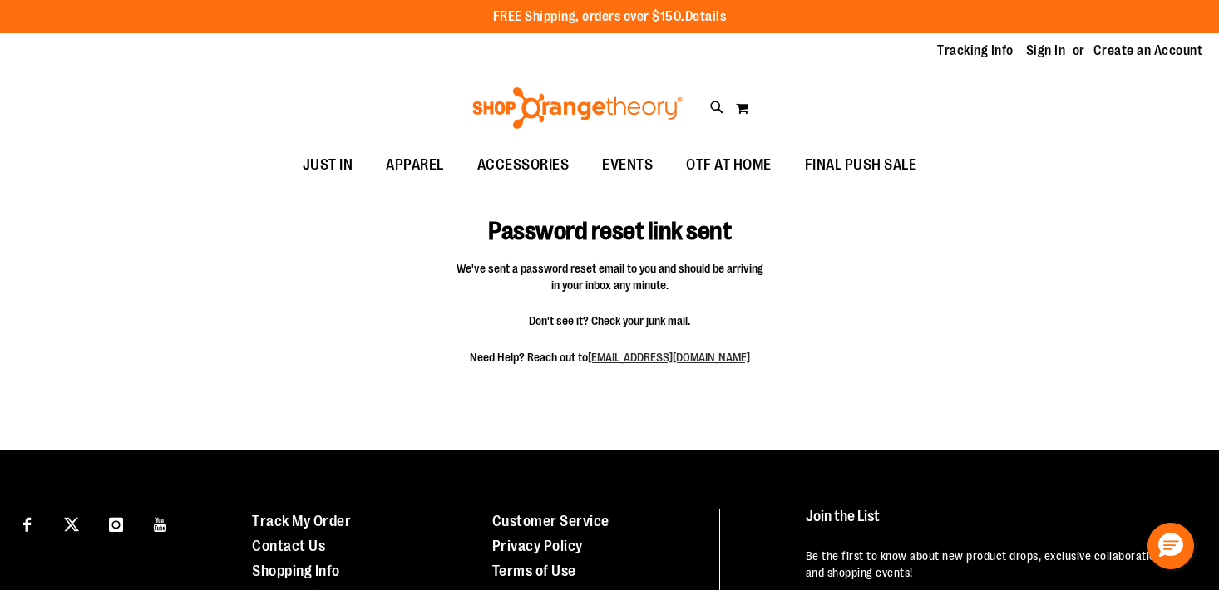 The image size is (1219, 590). What do you see at coordinates (537, 546) in the screenshot?
I see `a: Privacy Policy` at bounding box center [537, 546].